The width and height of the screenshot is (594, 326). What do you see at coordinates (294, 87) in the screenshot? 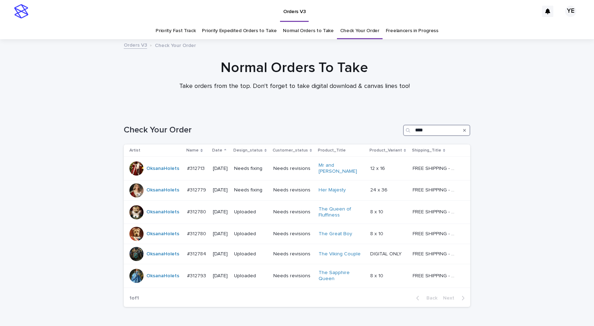
I see `p: Take orders from the top. Don't forget to take digital download & canvas lines too!` at bounding box center [294, 87].